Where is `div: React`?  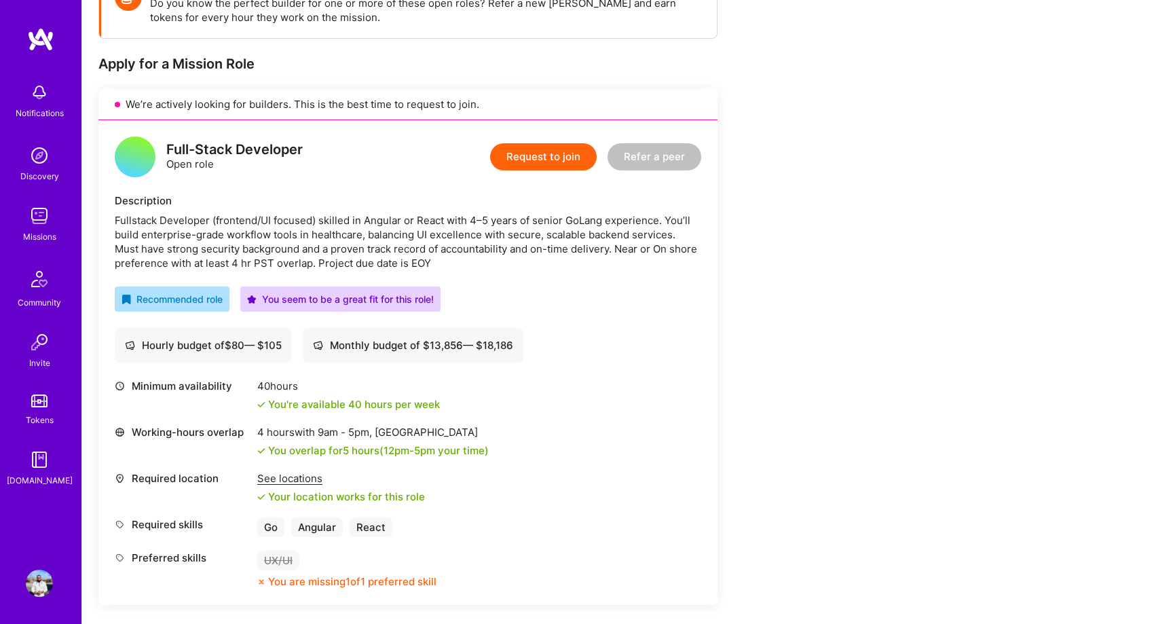
div: React is located at coordinates (371, 527).